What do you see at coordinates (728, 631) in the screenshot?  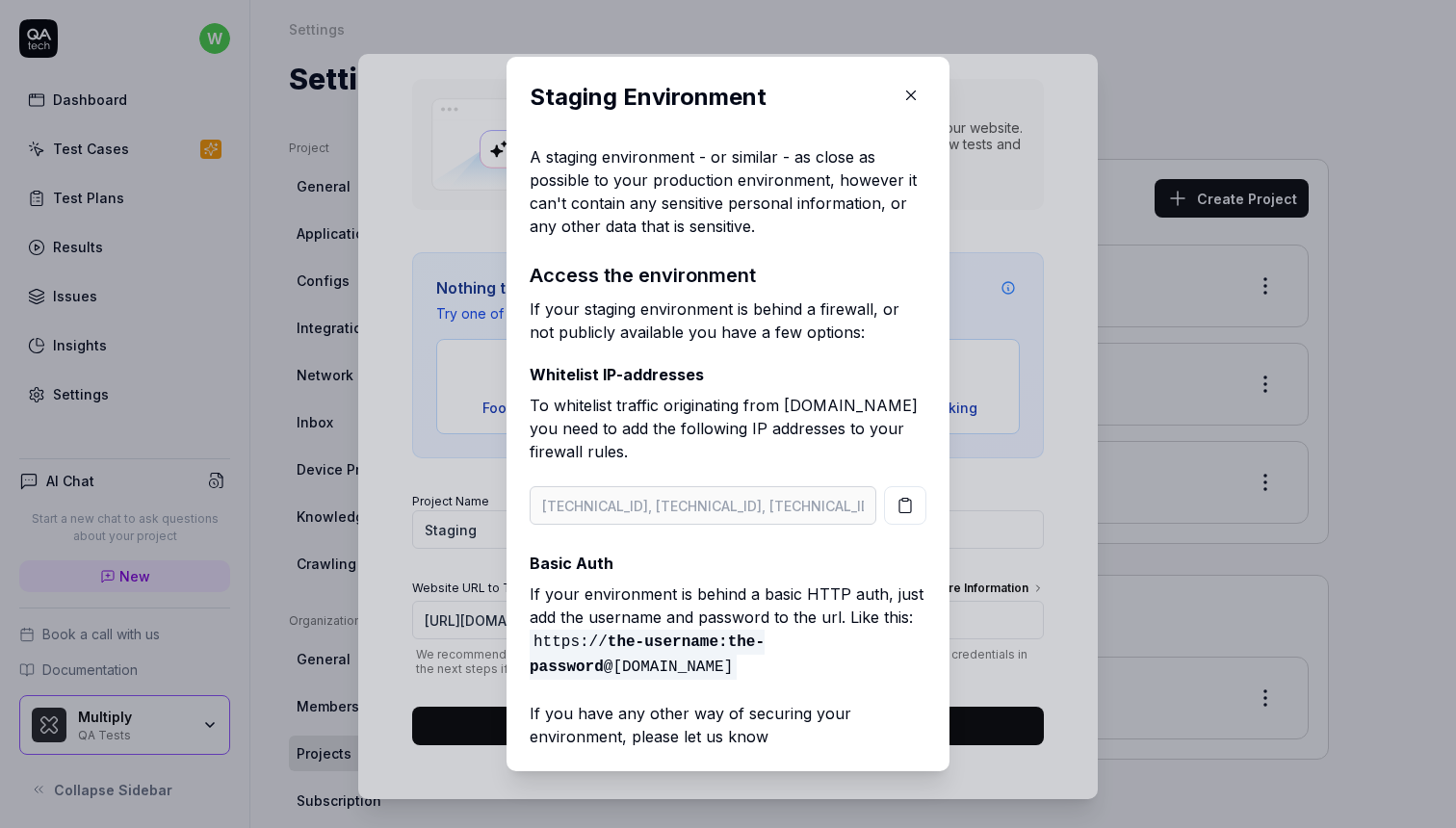 I see `p: If your environment is behind a basic HTTP auth, just add the username and password to the url. L...` at bounding box center [728, 631].